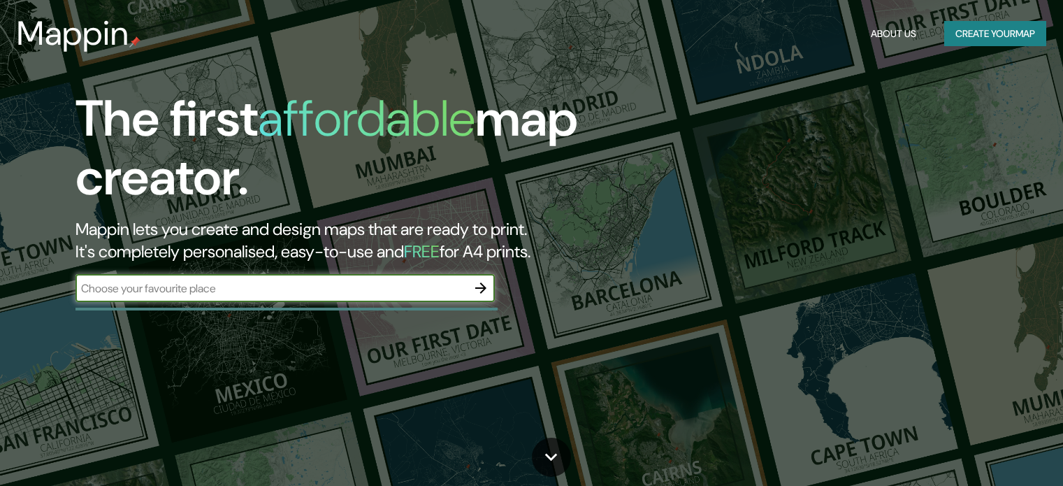  Describe the element at coordinates (366, 118) in the screenshot. I see `h1: affordable` at that location.